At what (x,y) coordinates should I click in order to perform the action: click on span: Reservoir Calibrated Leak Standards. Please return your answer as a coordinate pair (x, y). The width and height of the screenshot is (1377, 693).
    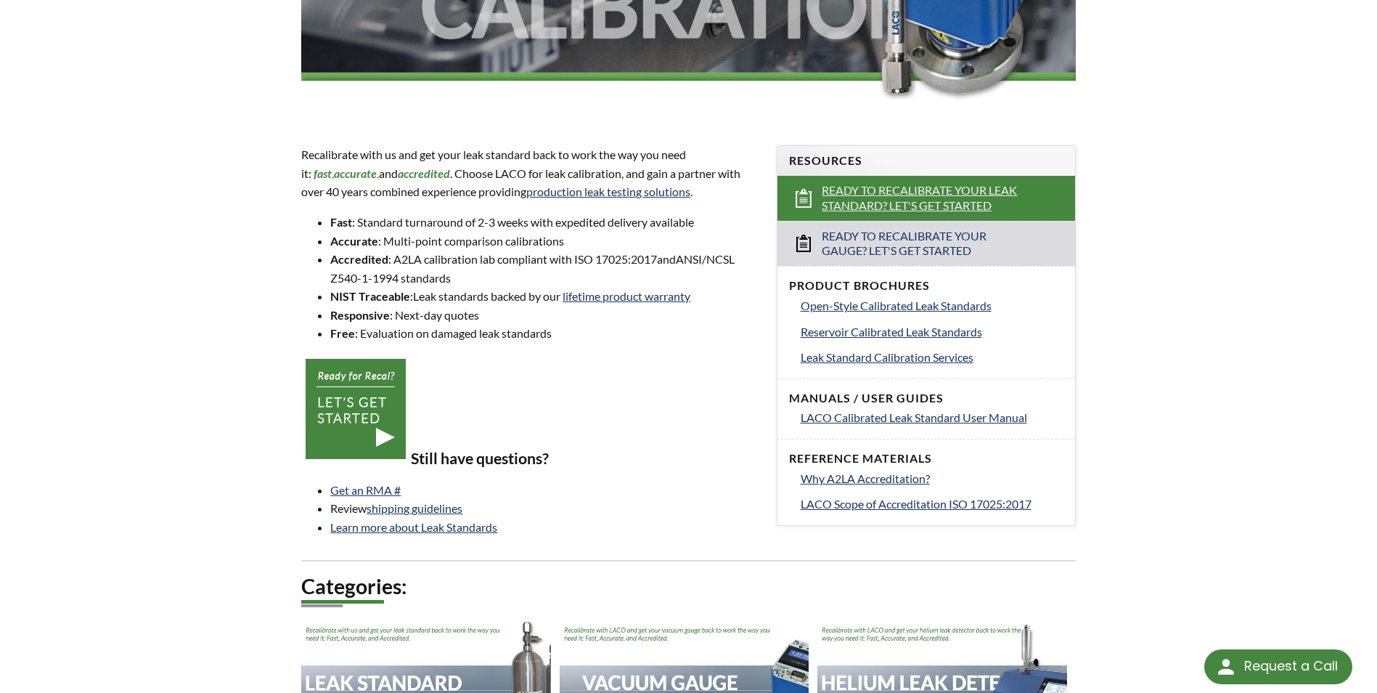
    Looking at the image, I should click on (892, 331).